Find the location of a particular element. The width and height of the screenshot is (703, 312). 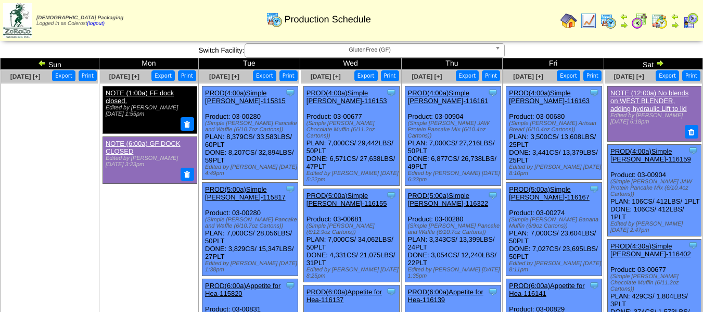

div: Product: 03-00280 PLAN: 7,000CS / 28,056LBS / 50PLT DONE: 3,829CS / 15,347LBS / 27PLT is located at coordinates (250, 229).